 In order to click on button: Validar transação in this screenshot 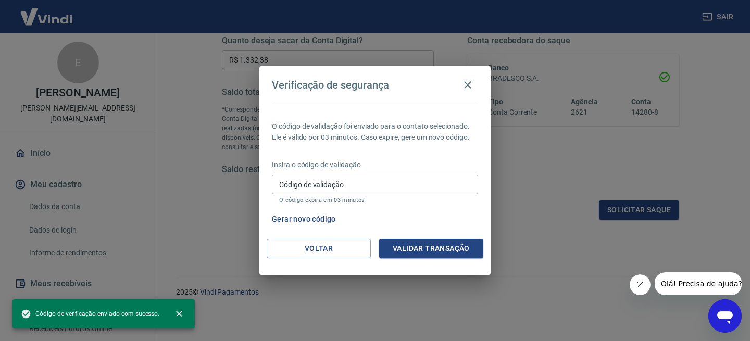, I will do `click(431, 248)`.